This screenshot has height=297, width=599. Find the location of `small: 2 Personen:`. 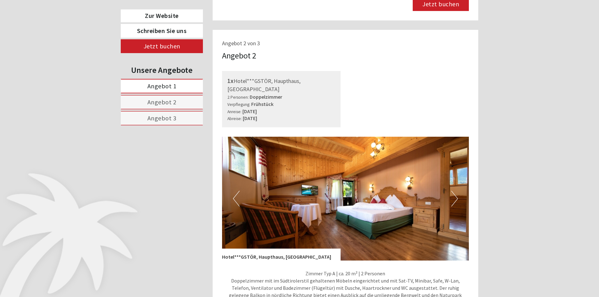

small: 2 Personen: is located at coordinates (238, 97).